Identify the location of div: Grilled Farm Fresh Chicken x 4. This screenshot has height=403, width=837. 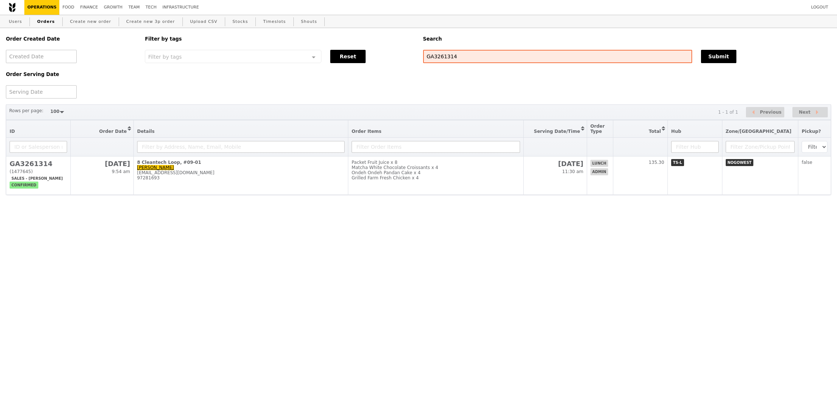
(436, 178).